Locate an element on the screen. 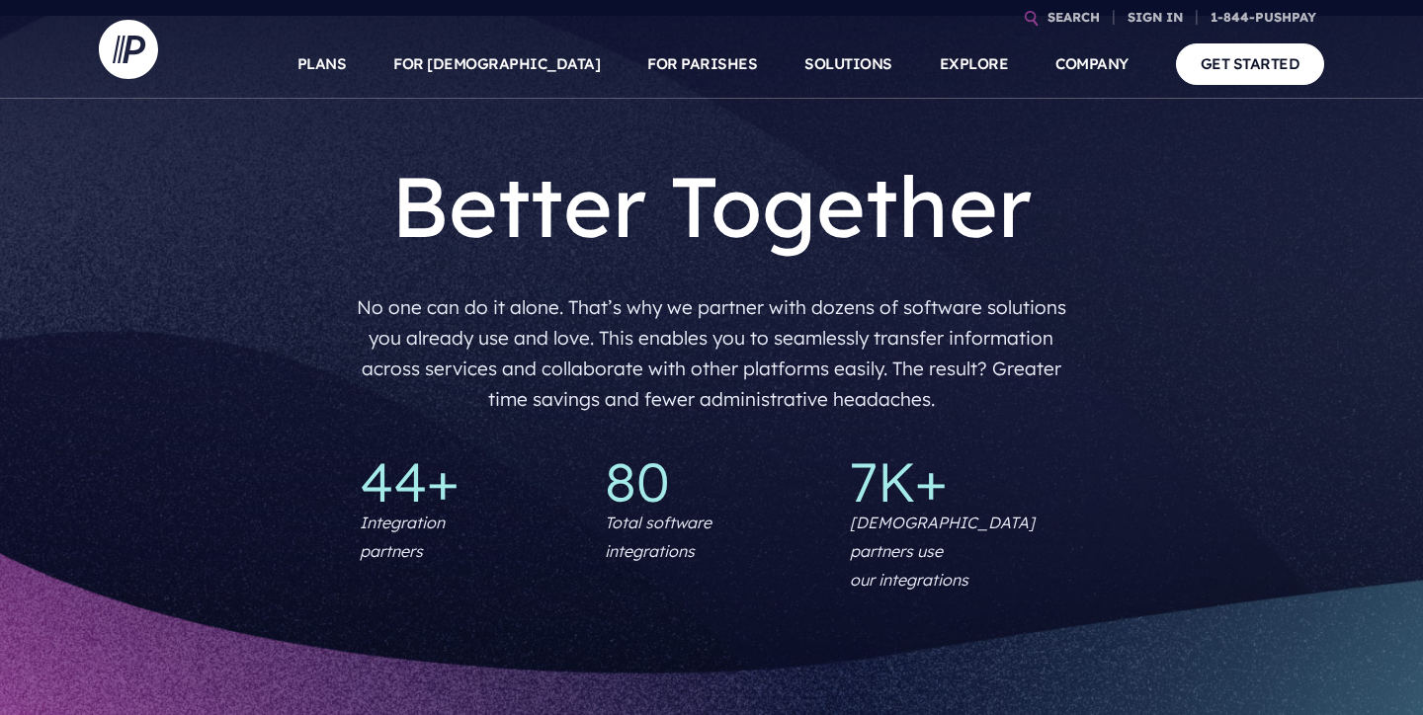 Image resolution: width=1423 pixels, height=715 pixels. p: 80 is located at coordinates (712, 481).